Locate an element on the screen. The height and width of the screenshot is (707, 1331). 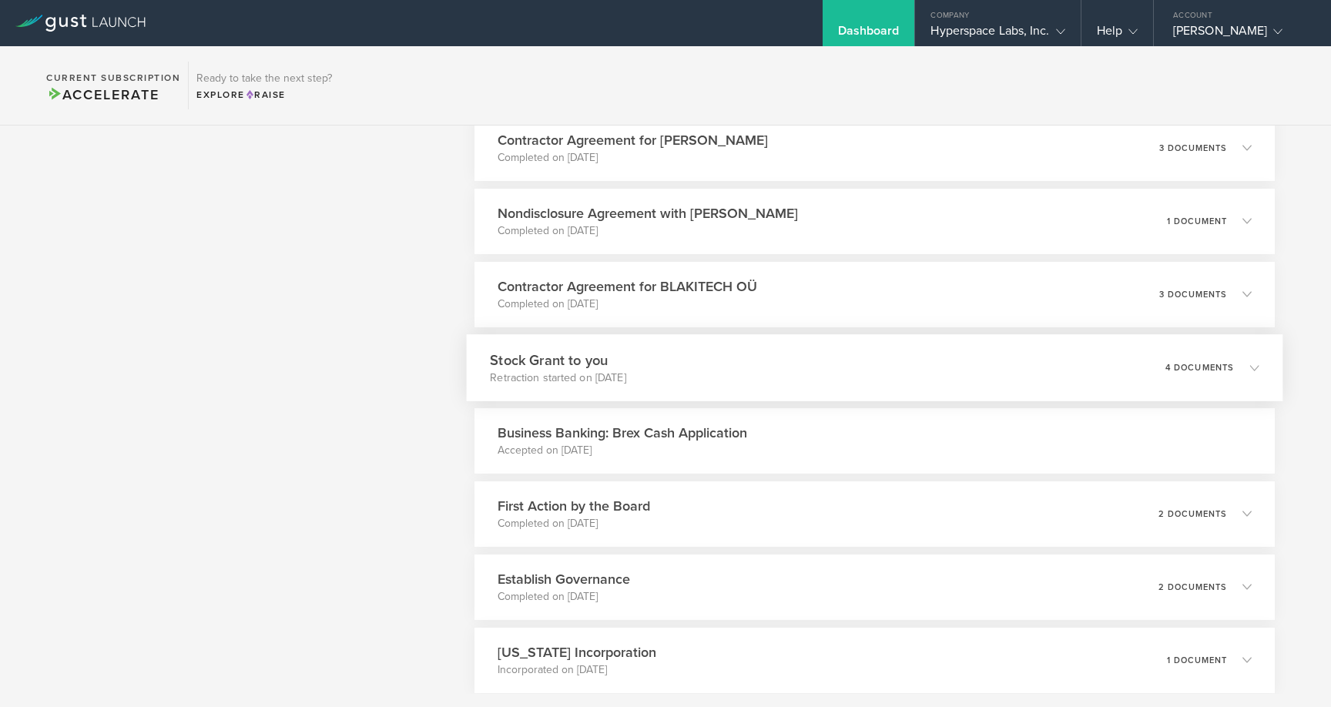
span: Accelerate is located at coordinates (102, 95).